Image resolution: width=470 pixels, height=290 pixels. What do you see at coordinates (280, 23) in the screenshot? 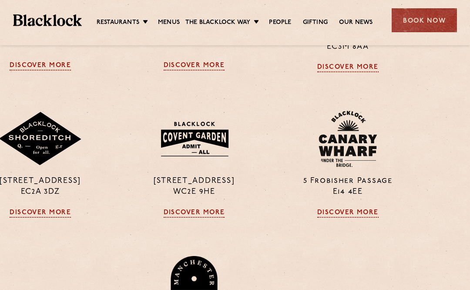
I see `a: People` at bounding box center [280, 23].